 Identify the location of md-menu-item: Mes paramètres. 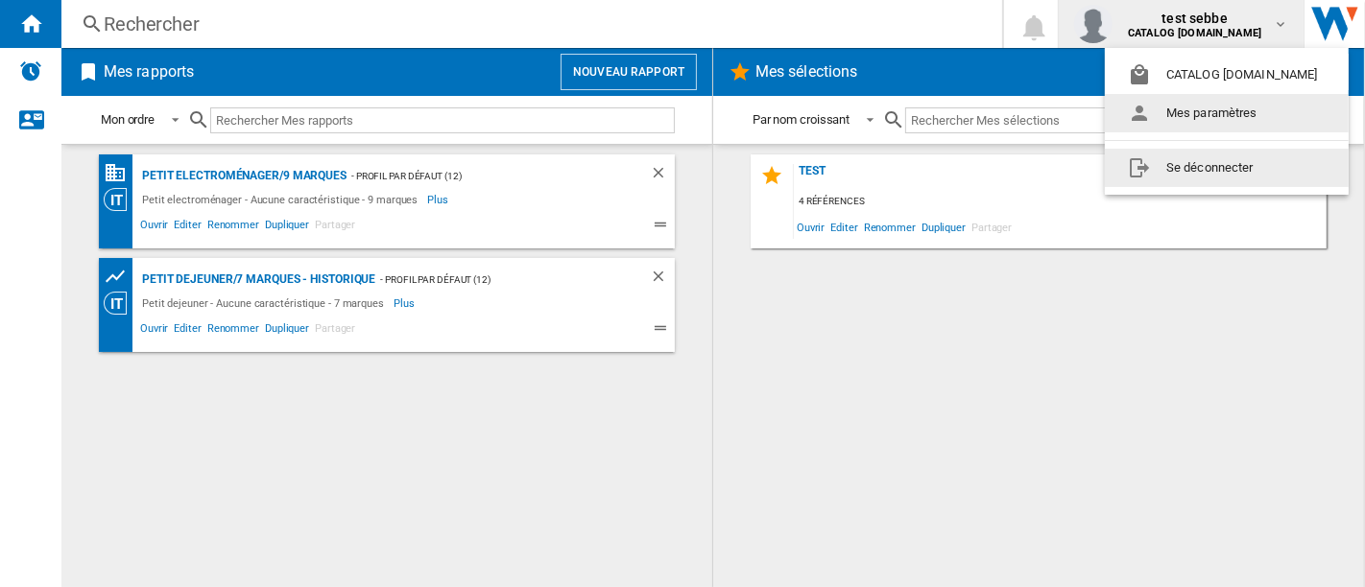
(1227, 113).